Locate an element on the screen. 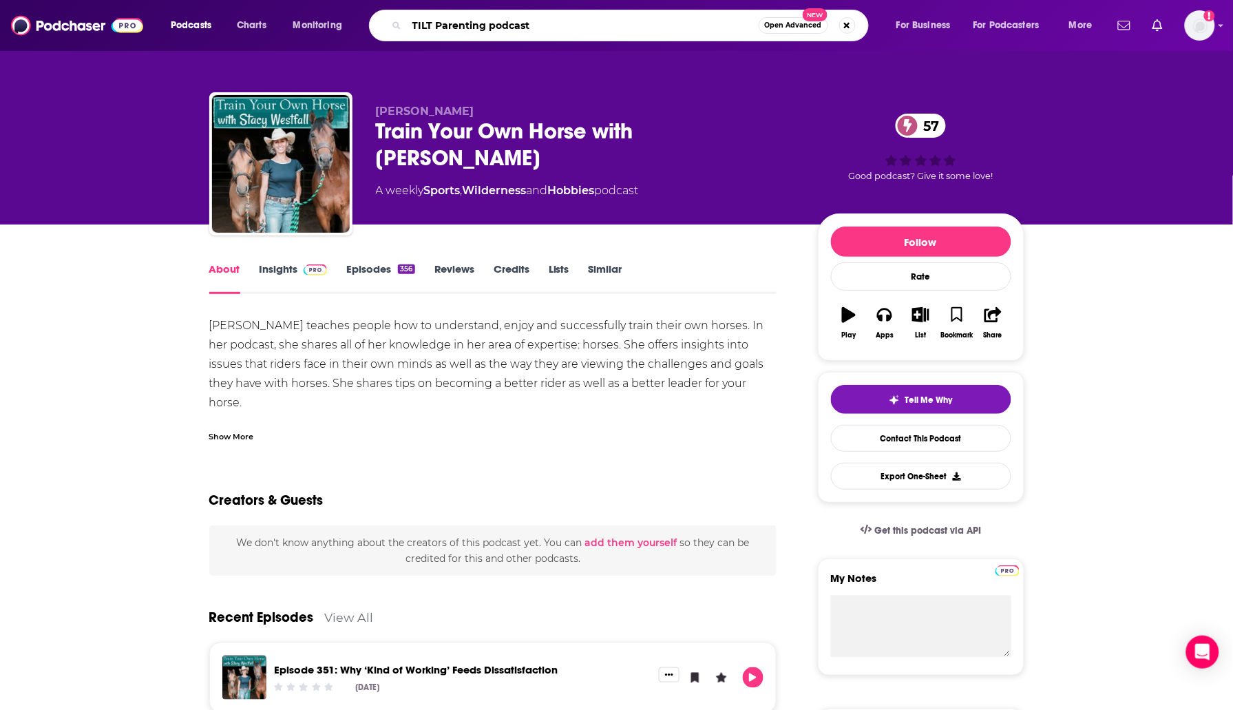 The width and height of the screenshot is (1233, 710). a: InsightsPodchaser Pro is located at coordinates (293, 278).